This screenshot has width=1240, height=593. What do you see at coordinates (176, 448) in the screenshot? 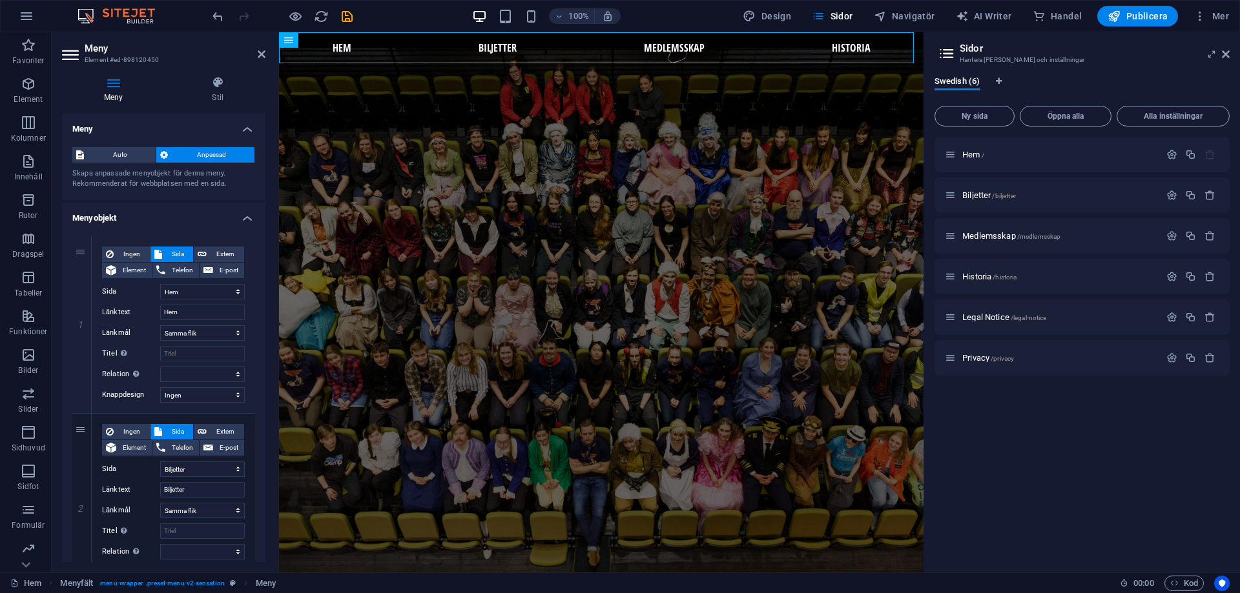
I see `button: Telefon` at bounding box center [176, 448].